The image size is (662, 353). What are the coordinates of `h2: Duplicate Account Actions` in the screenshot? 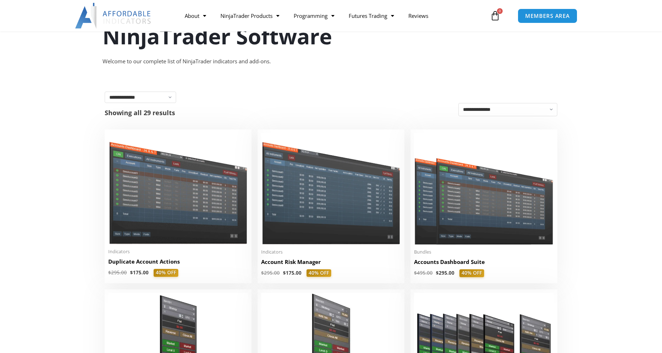 It's located at (178, 261).